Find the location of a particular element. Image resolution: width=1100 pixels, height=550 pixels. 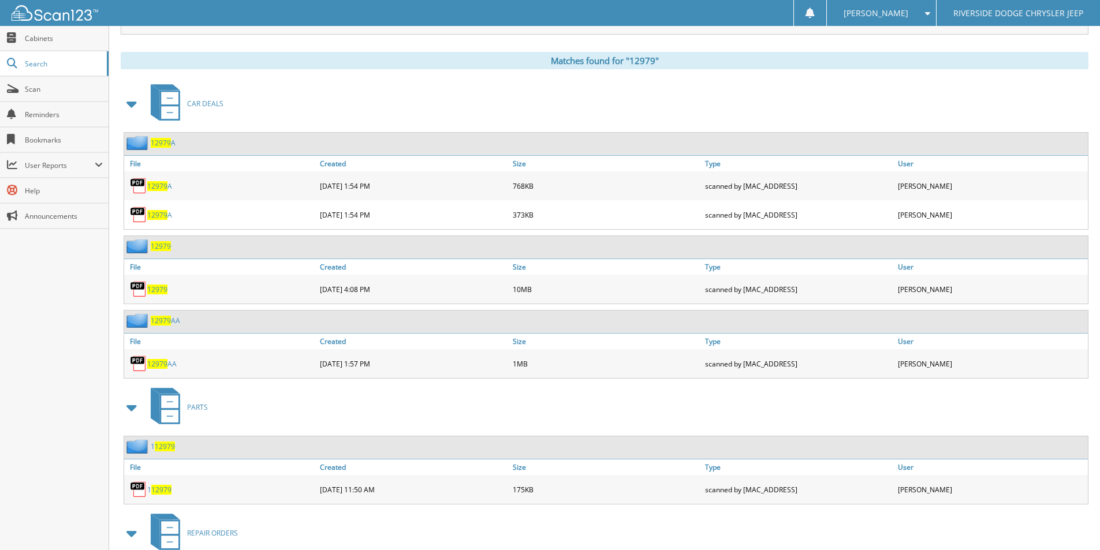

span: User Reports is located at coordinates (59, 165).